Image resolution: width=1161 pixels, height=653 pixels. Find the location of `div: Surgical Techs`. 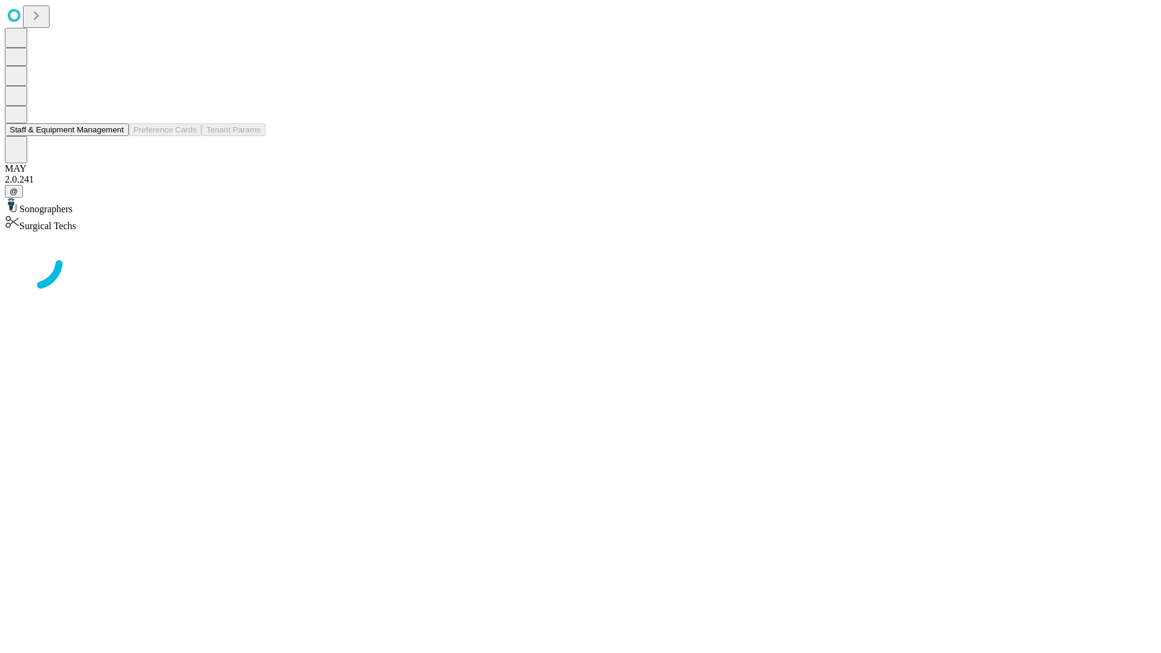

div: Surgical Techs is located at coordinates (581, 223).